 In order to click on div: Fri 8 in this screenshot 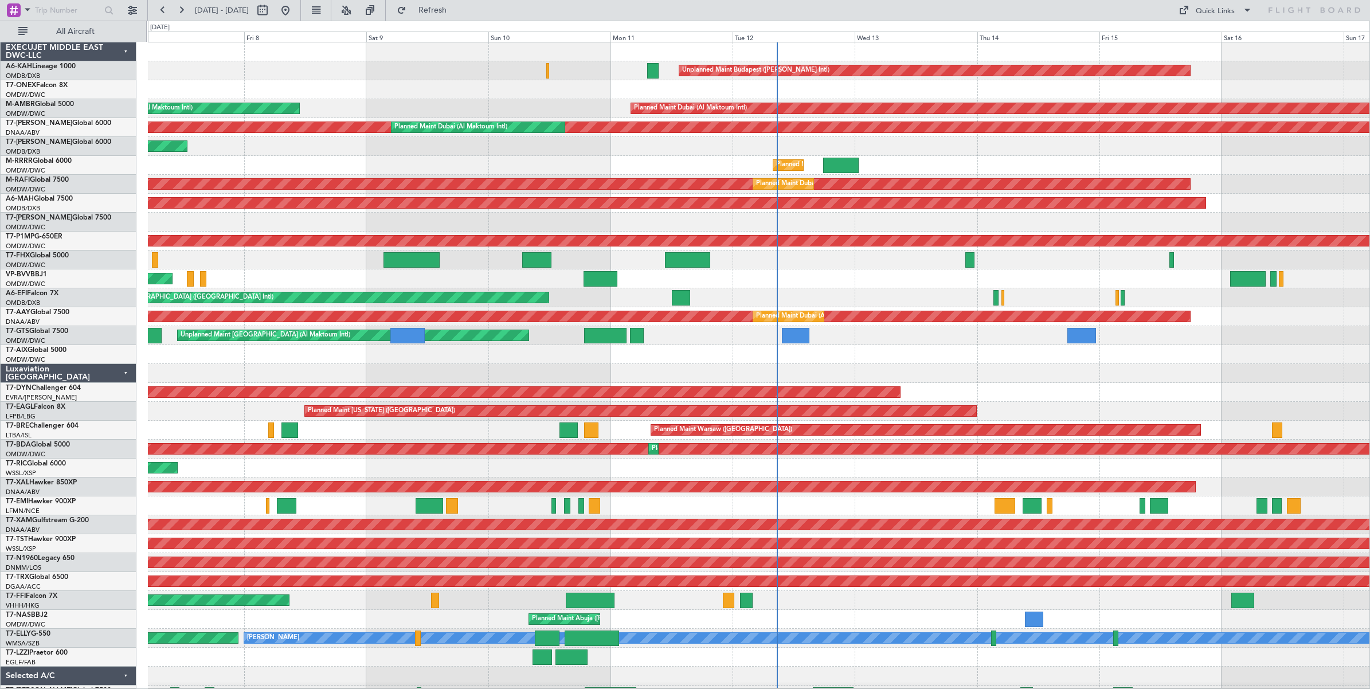, I will do `click(305, 37)`.